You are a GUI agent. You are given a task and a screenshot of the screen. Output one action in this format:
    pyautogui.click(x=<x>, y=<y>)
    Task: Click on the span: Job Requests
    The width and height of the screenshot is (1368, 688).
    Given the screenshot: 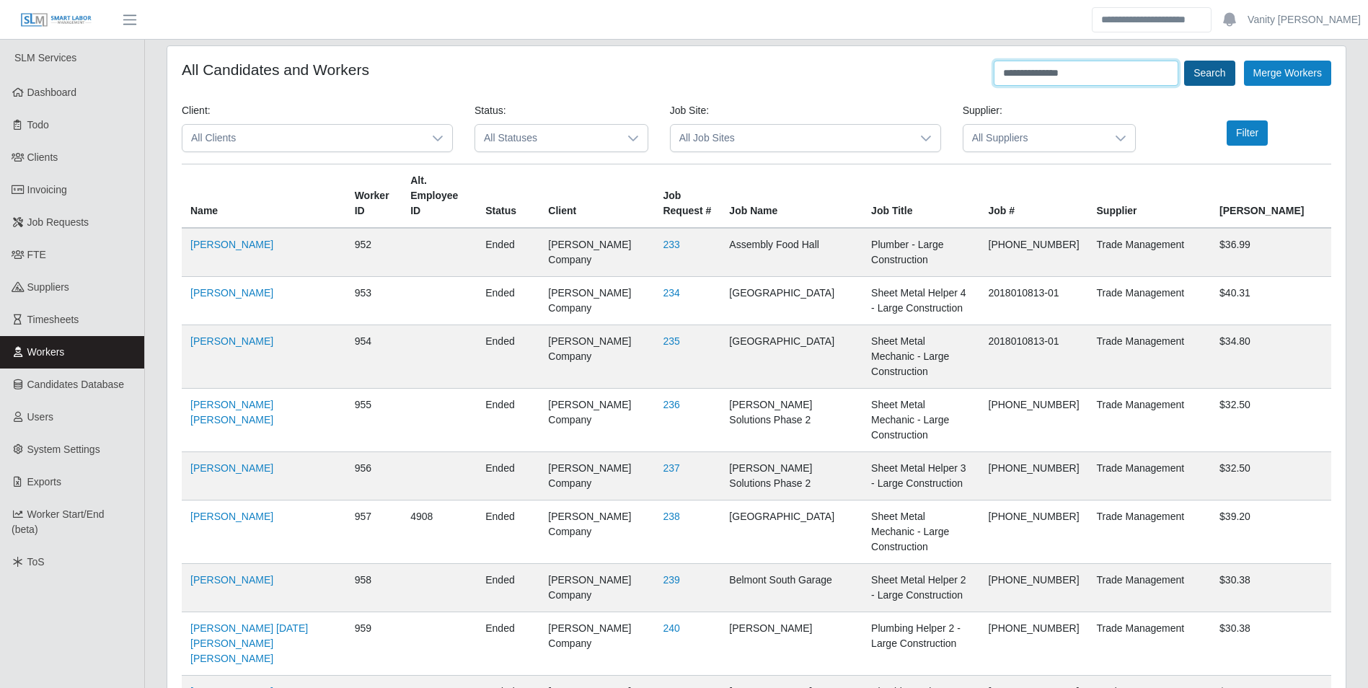 What is the action you would take?
    pyautogui.click(x=58, y=222)
    